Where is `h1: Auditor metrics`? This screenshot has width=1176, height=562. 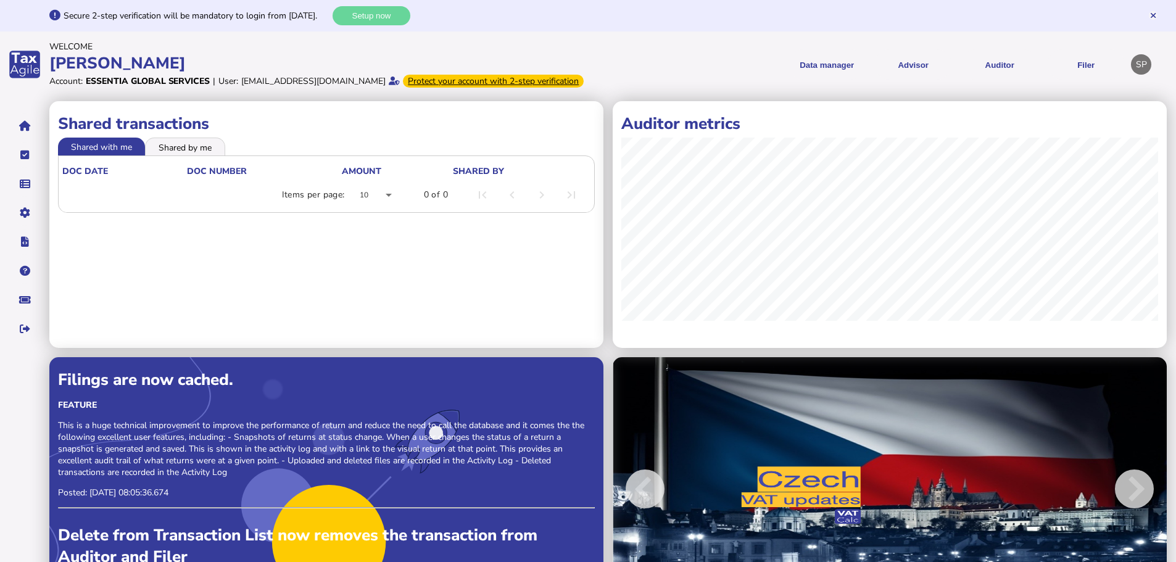
h1: Auditor metrics is located at coordinates (889, 123).